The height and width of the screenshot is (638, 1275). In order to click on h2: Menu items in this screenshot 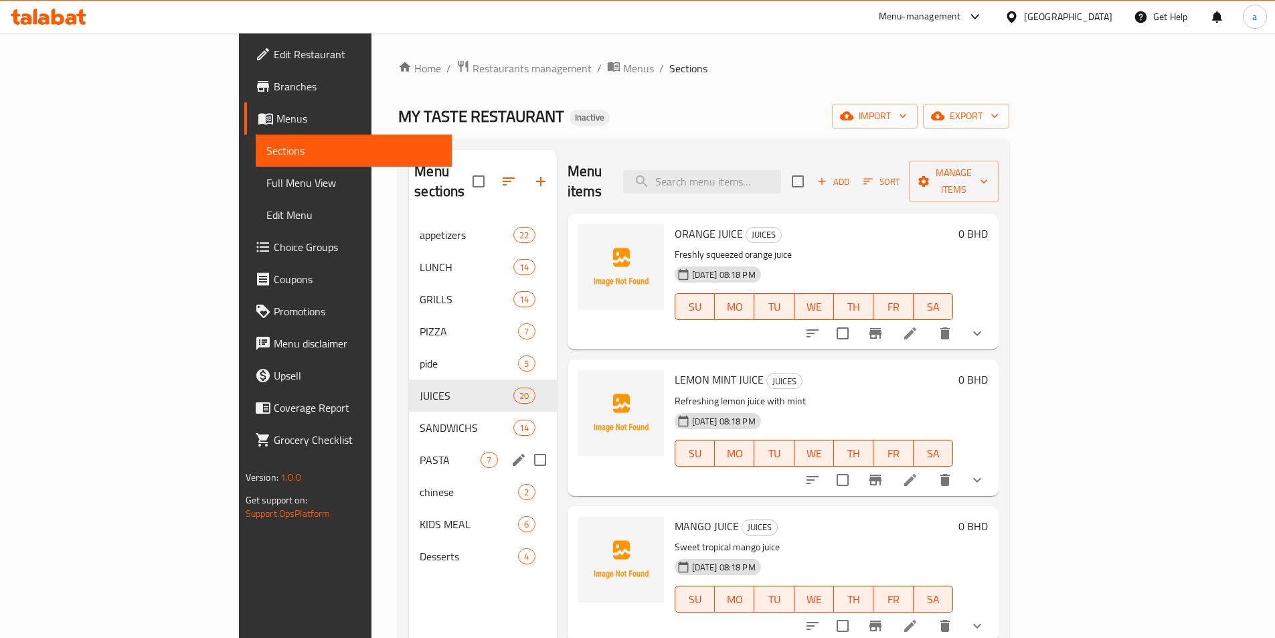, I will do `click(588, 181)`.